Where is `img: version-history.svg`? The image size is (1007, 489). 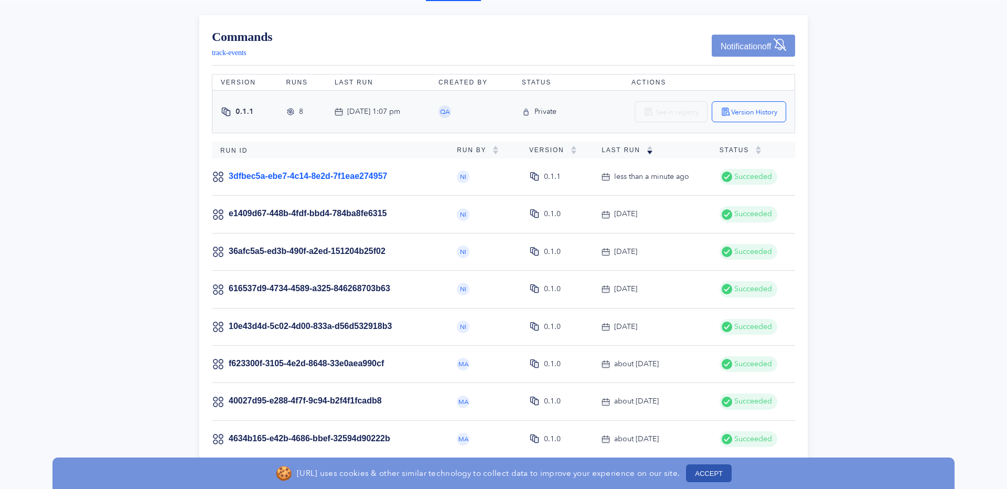 img: version-history.svg is located at coordinates (726, 112).